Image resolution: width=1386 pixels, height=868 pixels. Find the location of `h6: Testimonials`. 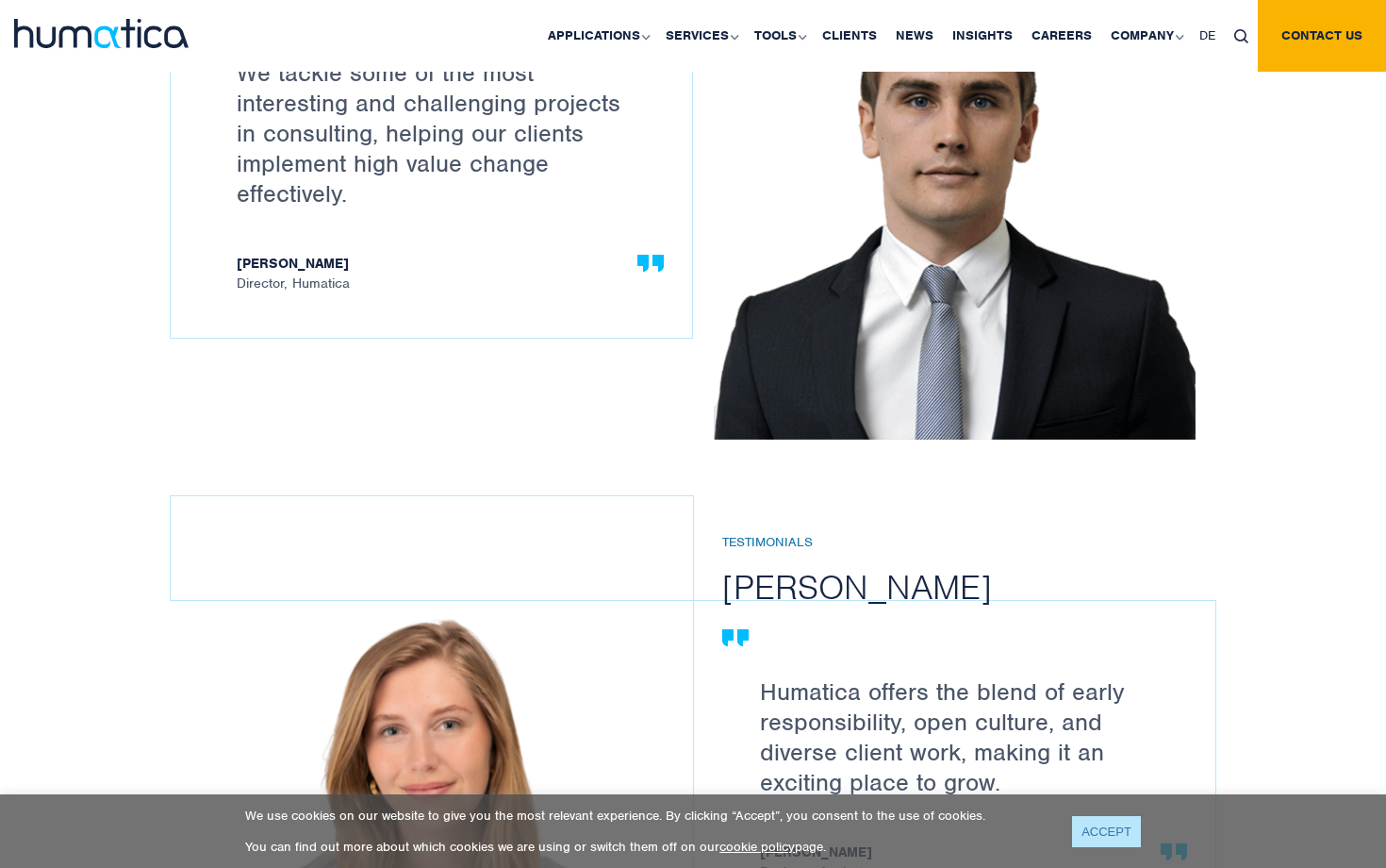

h6: Testimonials is located at coordinates (983, 542).